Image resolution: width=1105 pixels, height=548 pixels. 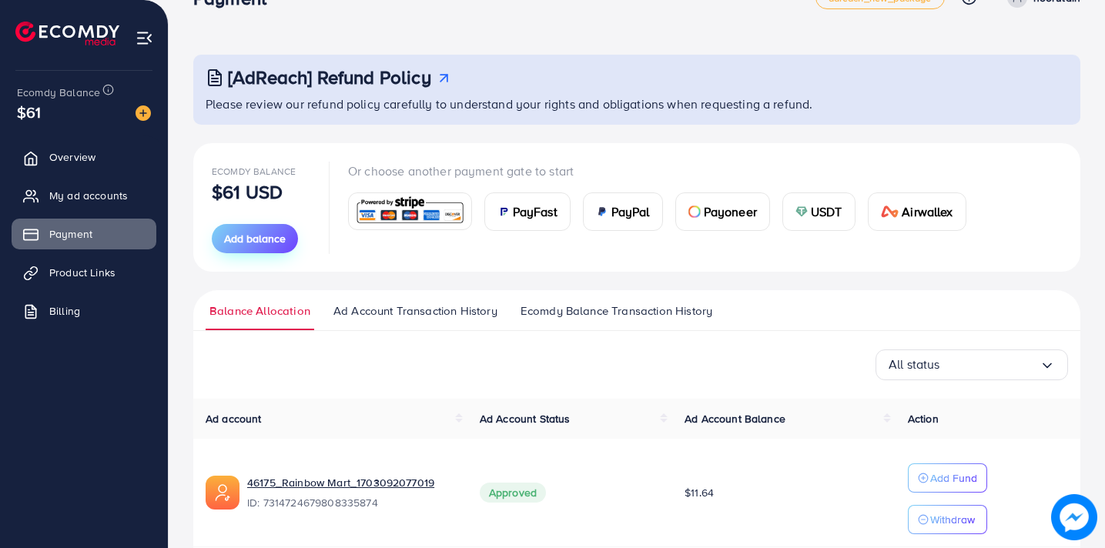 I want to click on span: $61, so click(x=28, y=112).